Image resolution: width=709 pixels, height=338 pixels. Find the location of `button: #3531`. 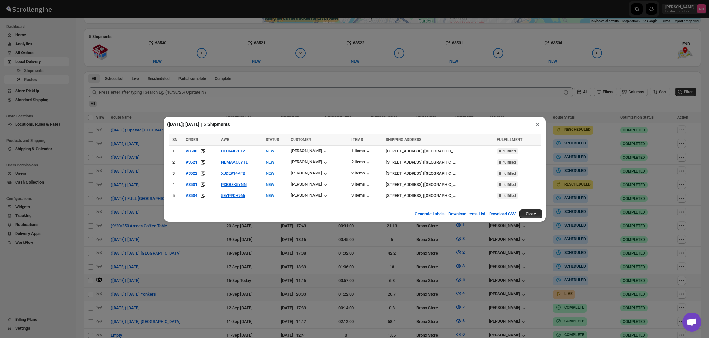

button: #3531 is located at coordinates (191, 184).